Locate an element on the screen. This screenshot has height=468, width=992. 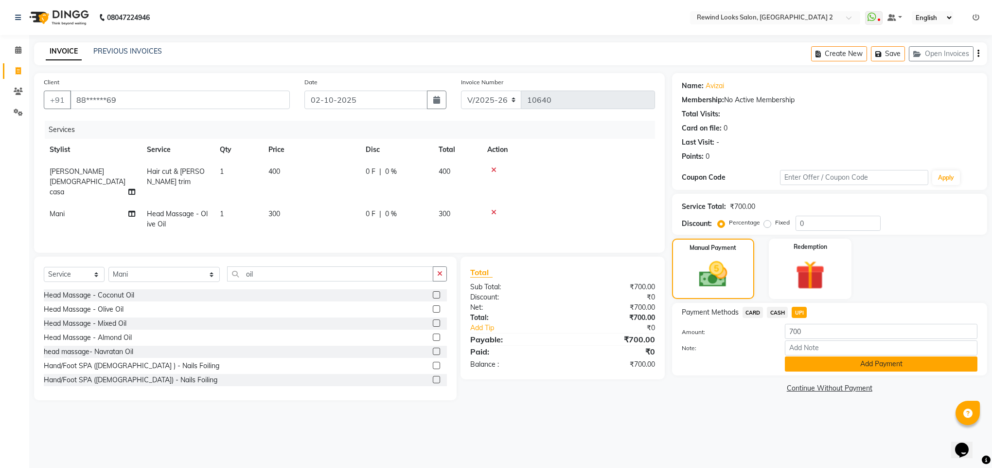
label: Amount: is located at coordinates (726, 332).